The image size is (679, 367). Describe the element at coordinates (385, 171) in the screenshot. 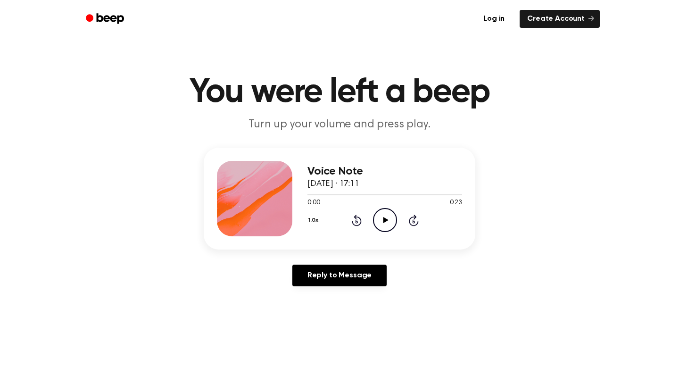

I see `h3: Voice Note` at that location.